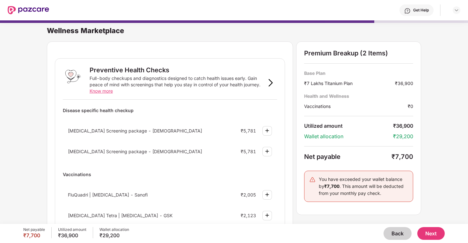 This screenshot has height=243, width=468. I want to click on div: Preventive Health Checks, so click(129, 70).